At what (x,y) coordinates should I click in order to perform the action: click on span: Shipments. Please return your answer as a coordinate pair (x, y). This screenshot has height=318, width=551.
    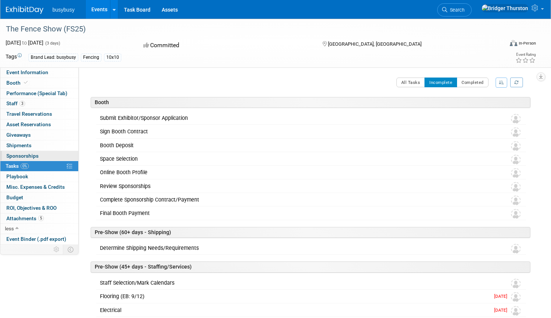
    Looking at the image, I should click on (19, 145).